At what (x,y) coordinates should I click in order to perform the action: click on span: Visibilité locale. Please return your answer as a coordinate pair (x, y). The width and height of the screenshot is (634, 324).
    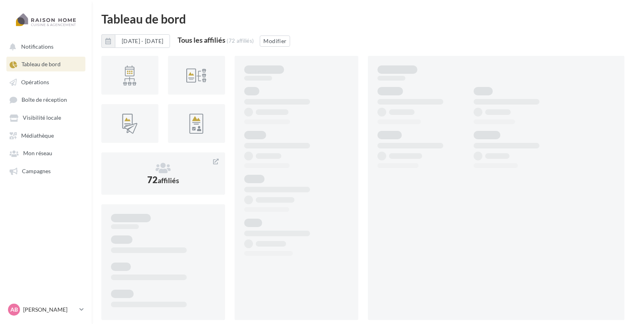
    Looking at the image, I should click on (42, 118).